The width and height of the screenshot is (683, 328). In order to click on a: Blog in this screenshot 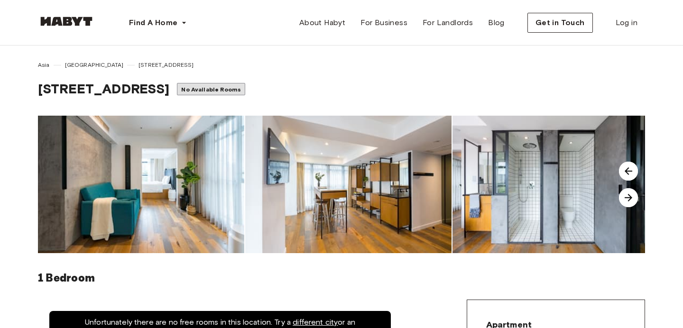, I will do `click(496, 23)`.